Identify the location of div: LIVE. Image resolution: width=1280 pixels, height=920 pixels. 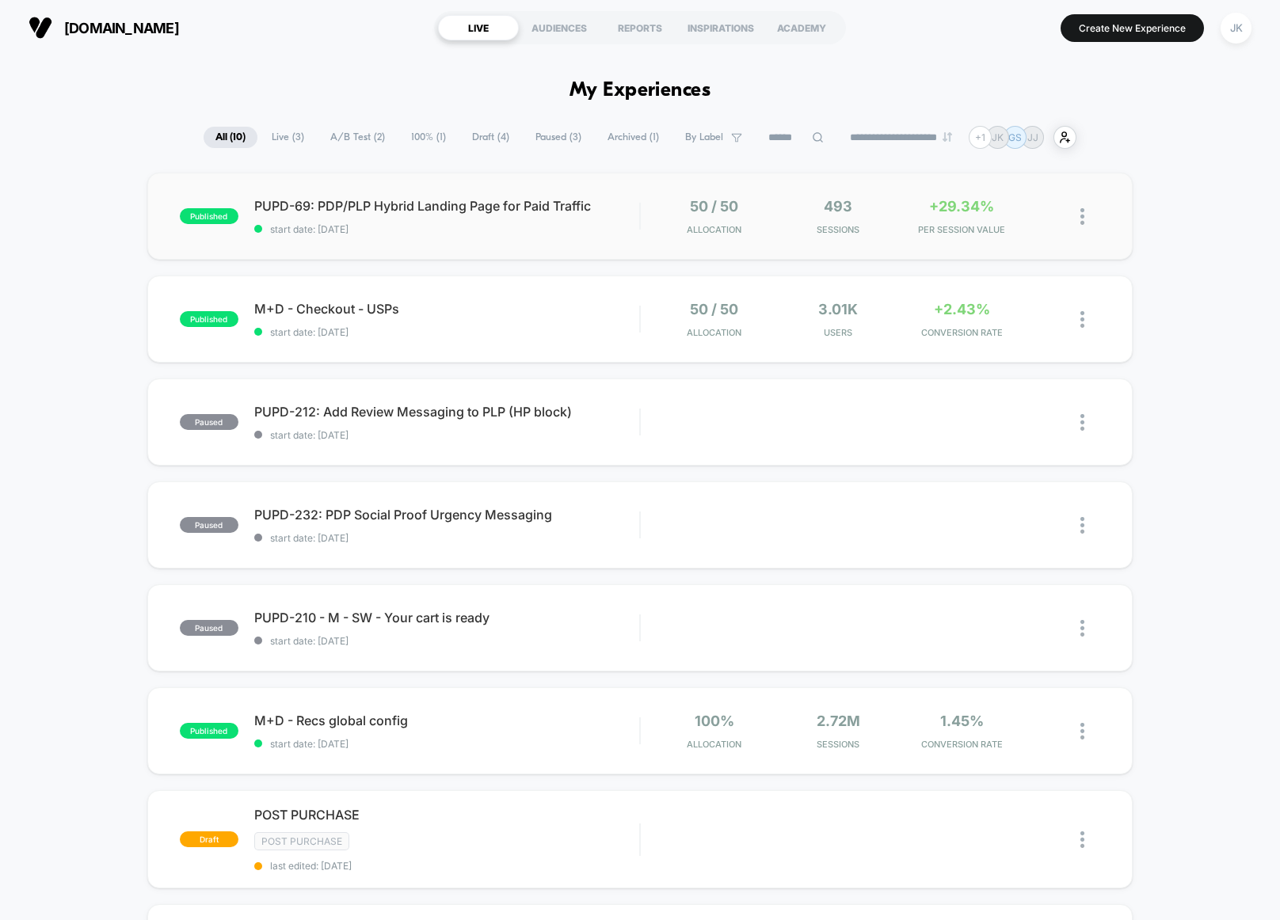
(478, 28).